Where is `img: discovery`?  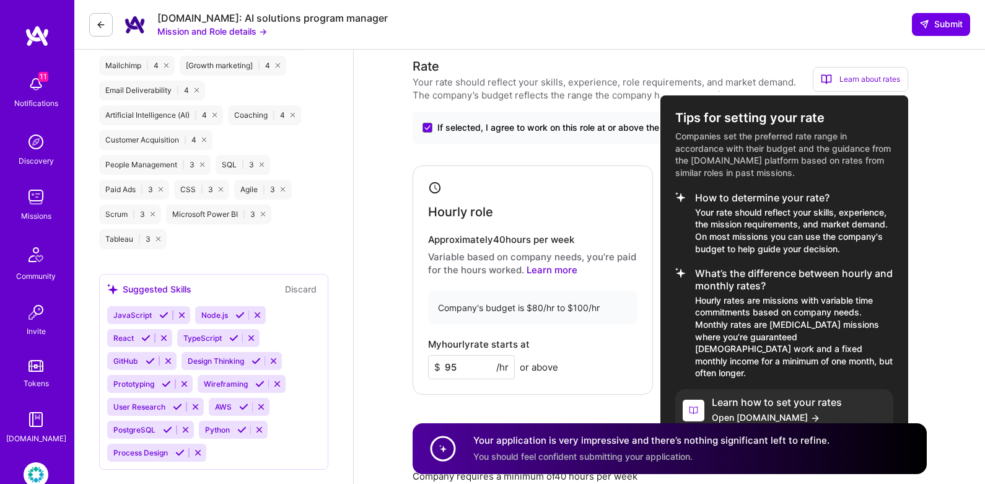 img: discovery is located at coordinates (36, 142).